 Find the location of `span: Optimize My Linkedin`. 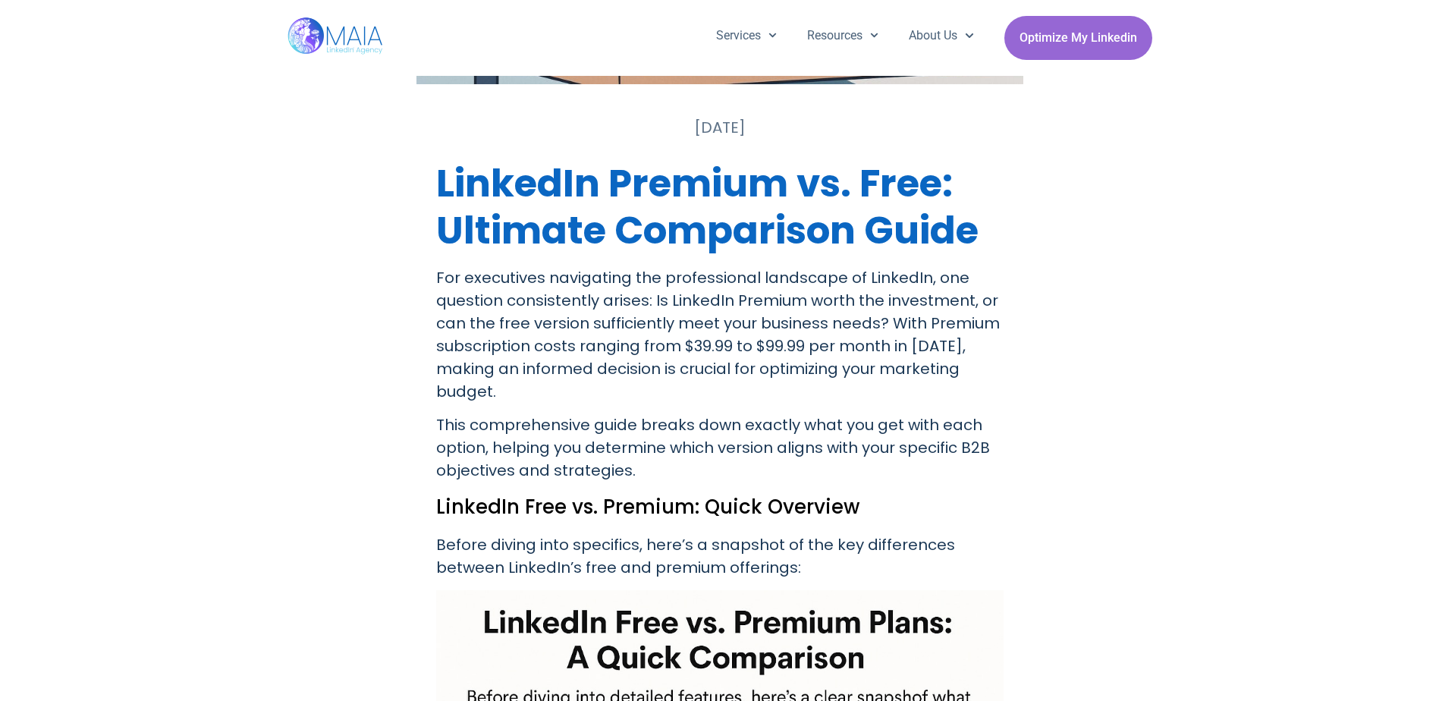

span: Optimize My Linkedin is located at coordinates (1078, 38).